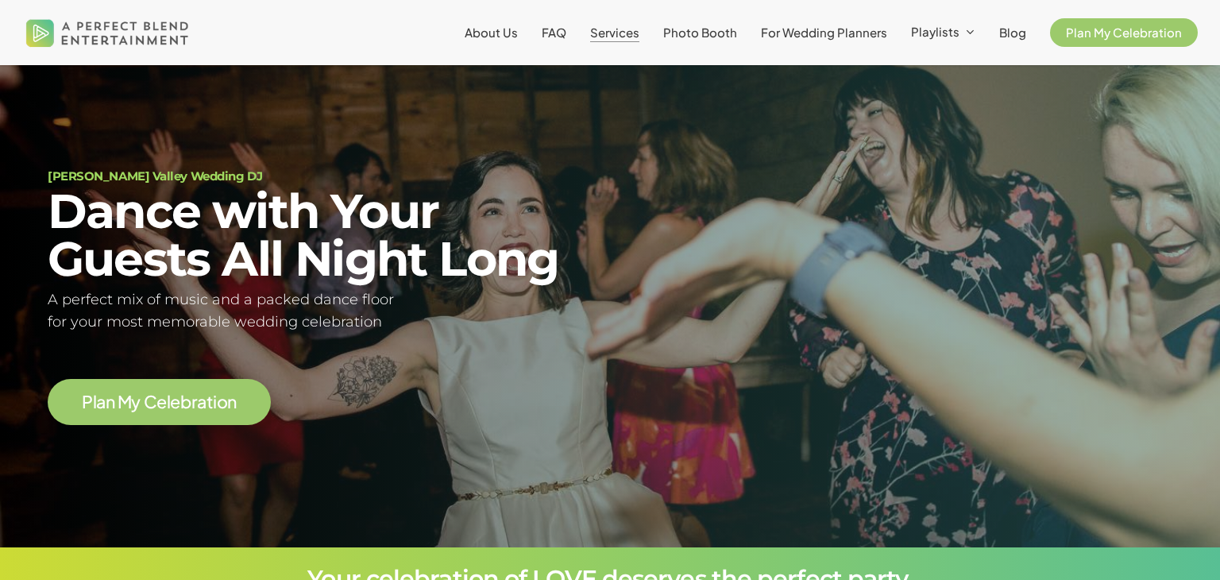 This screenshot has width=1220, height=580. I want to click on span: P, so click(87, 402).